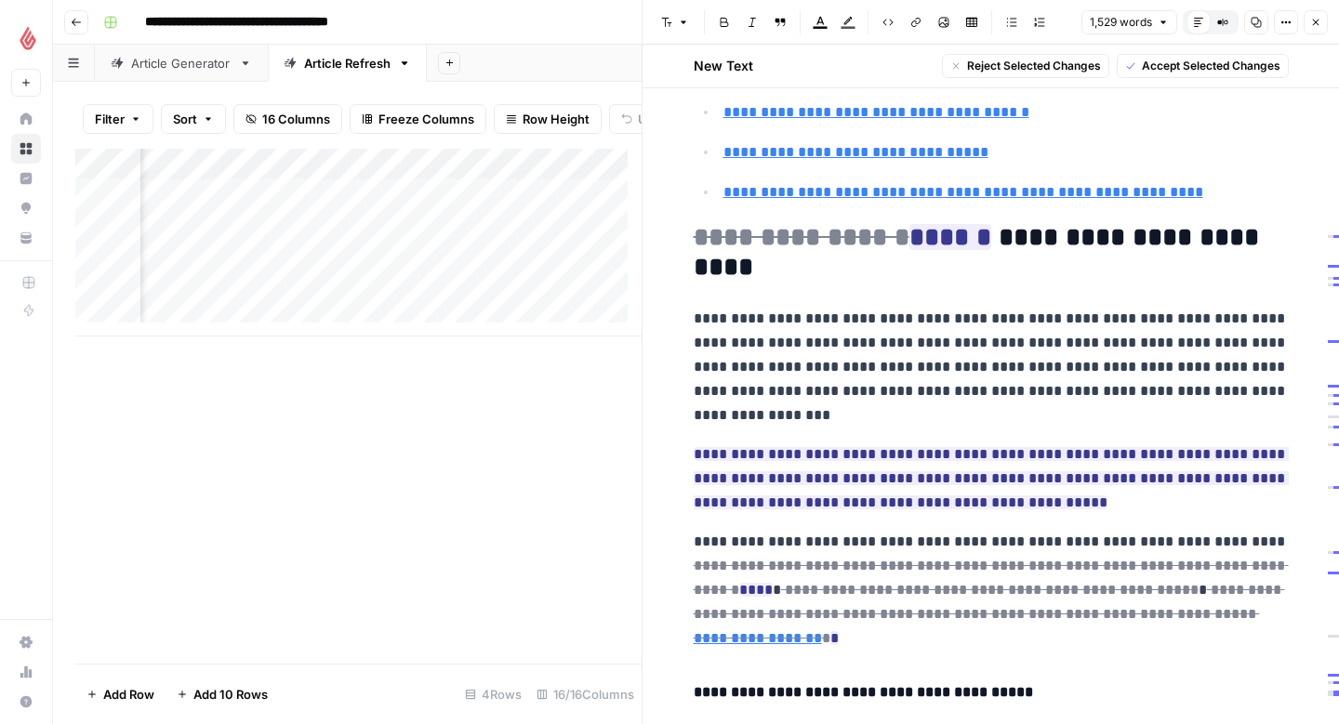 The width and height of the screenshot is (1339, 724). What do you see at coordinates (128, 695) in the screenshot?
I see `span: Add Row` at bounding box center [128, 695].